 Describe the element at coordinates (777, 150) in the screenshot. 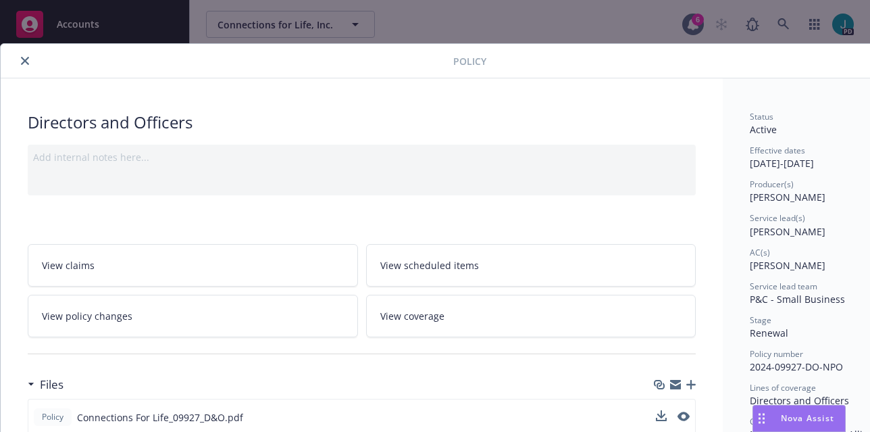

I see `span: Effective dates` at that location.